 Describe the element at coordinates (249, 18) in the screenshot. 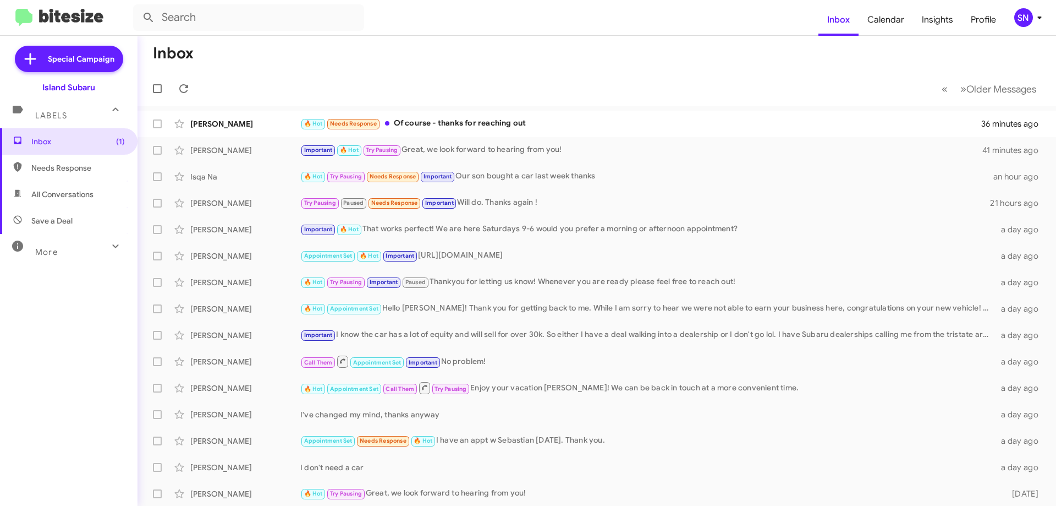

I see `input: Search` at that location.